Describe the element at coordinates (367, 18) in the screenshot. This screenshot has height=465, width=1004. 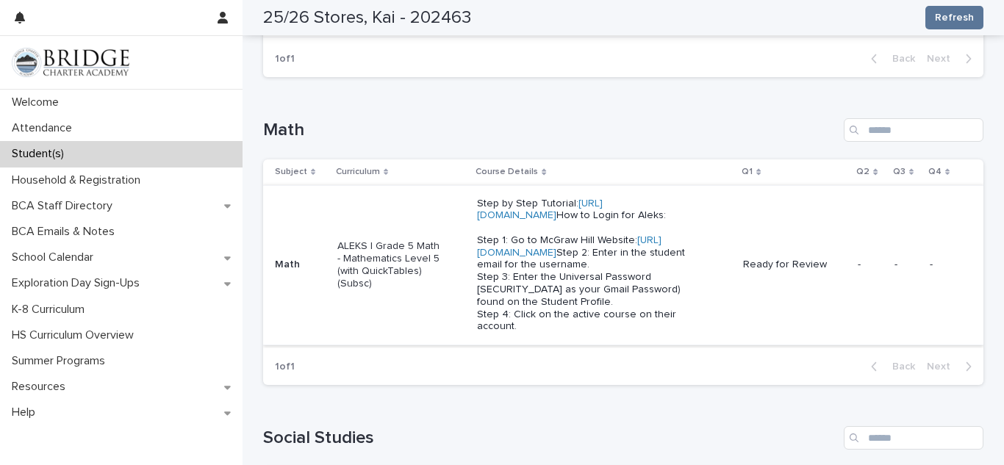
I see `h2: 25/26 Stores, Kai - 202463` at that location.